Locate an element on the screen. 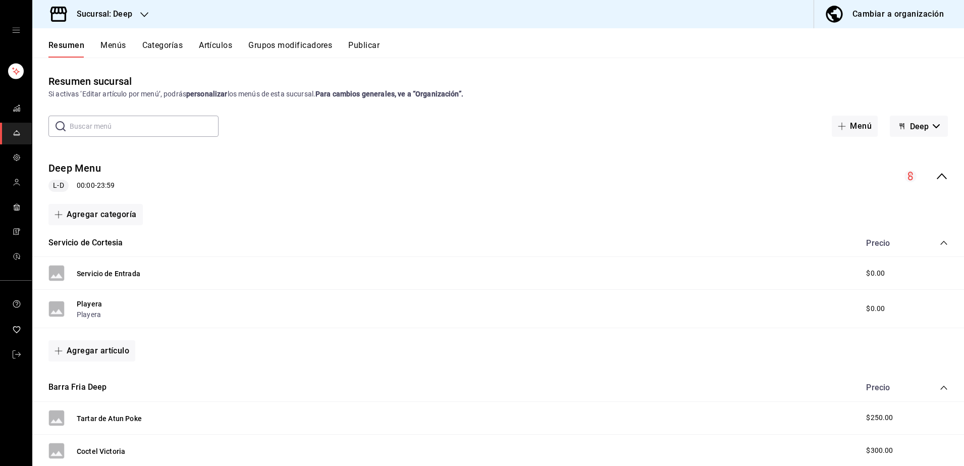 The height and width of the screenshot is (466, 964). button: open drawer is located at coordinates (16, 30).